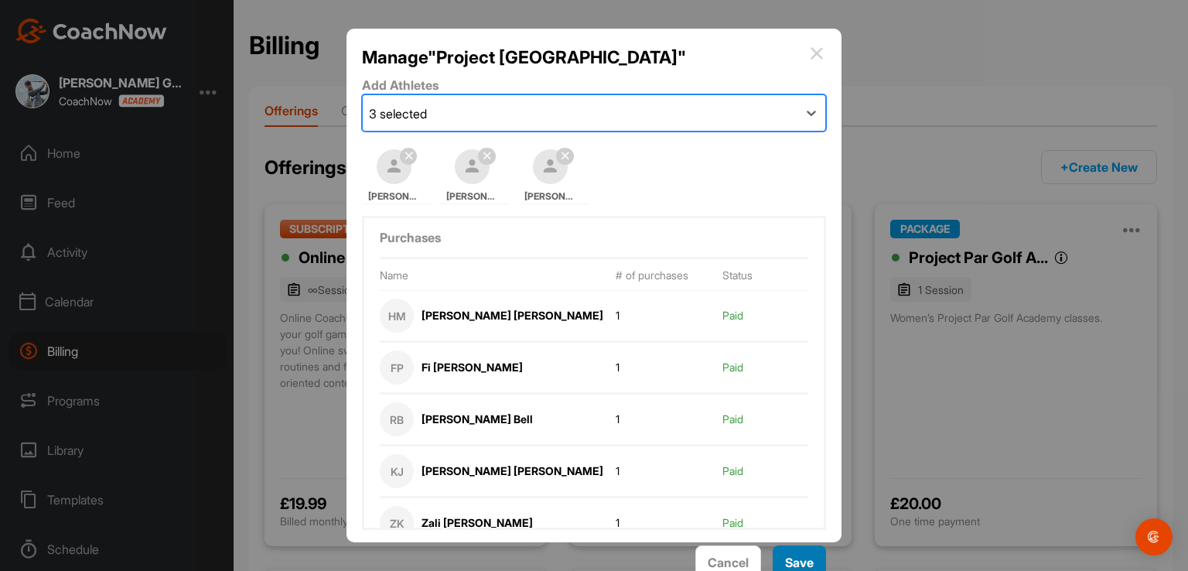 Image resolution: width=1188 pixels, height=571 pixels. What do you see at coordinates (1154, 537) in the screenshot?
I see `div: Open Intercom Messenger` at bounding box center [1154, 537].